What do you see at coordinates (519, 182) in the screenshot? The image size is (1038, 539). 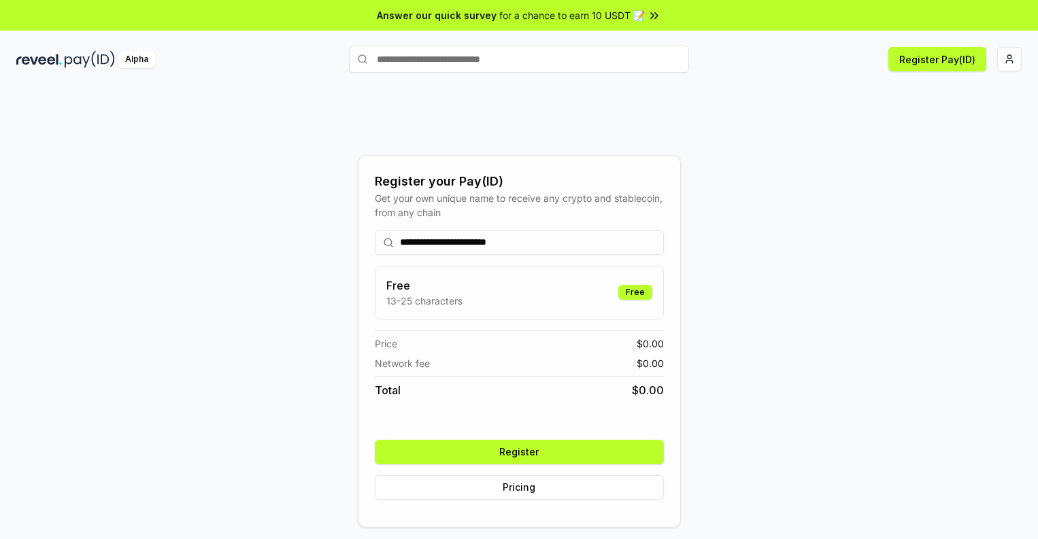 I see `div: Register your Pay(ID)` at bounding box center [519, 182].